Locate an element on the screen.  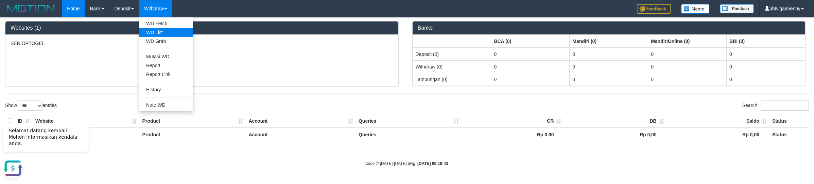
img: Button%20Memo.svg is located at coordinates (696, 9).